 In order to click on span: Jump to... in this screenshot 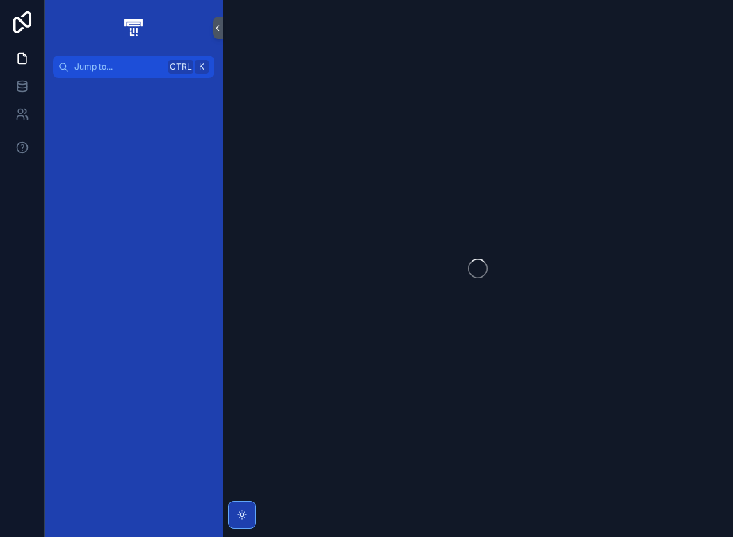, I will do `click(118, 67)`.